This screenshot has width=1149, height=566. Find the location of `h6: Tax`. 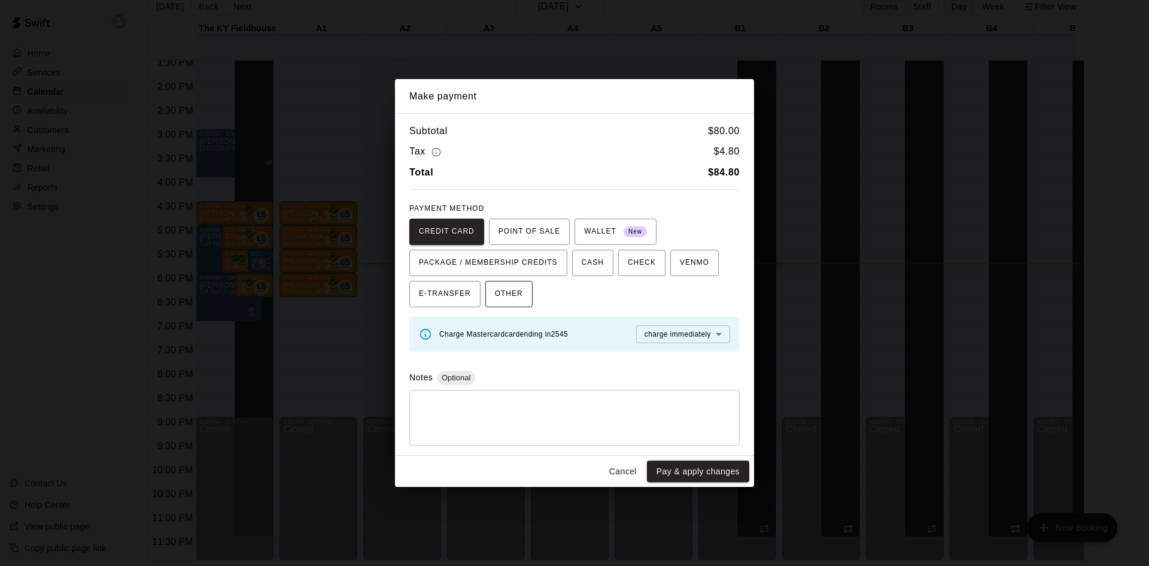

h6: Tax is located at coordinates (427, 151).